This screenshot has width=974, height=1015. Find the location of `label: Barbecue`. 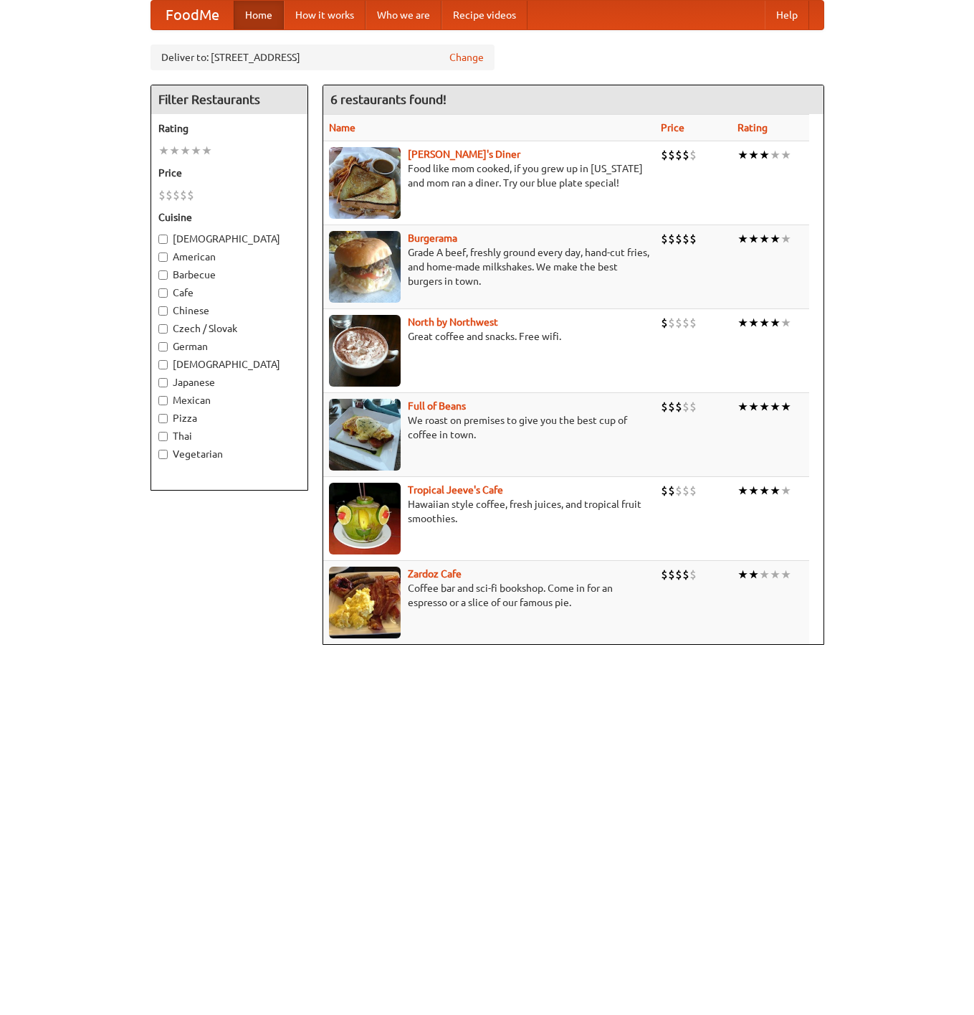

label: Barbecue is located at coordinates (229, 275).